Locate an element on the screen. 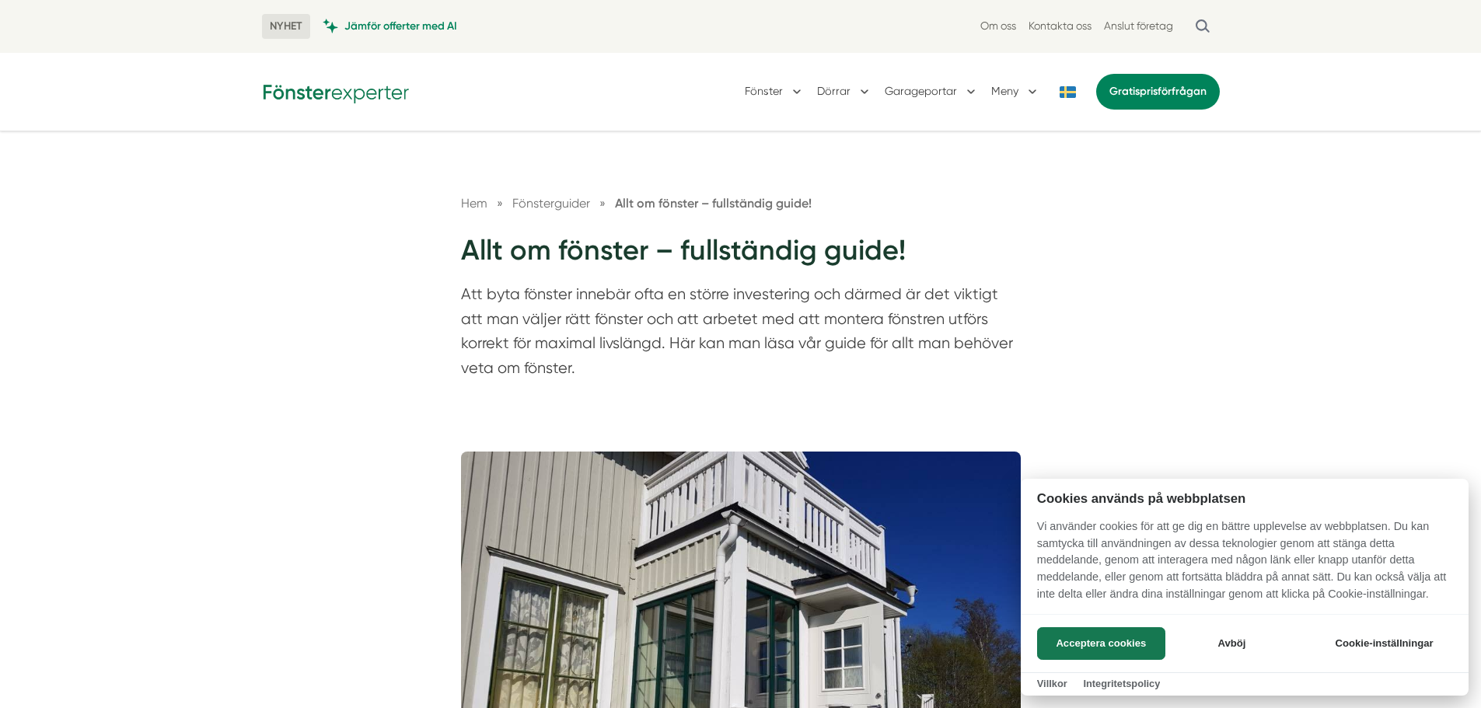  a: Integritetspolicy is located at coordinates (1121, 683).